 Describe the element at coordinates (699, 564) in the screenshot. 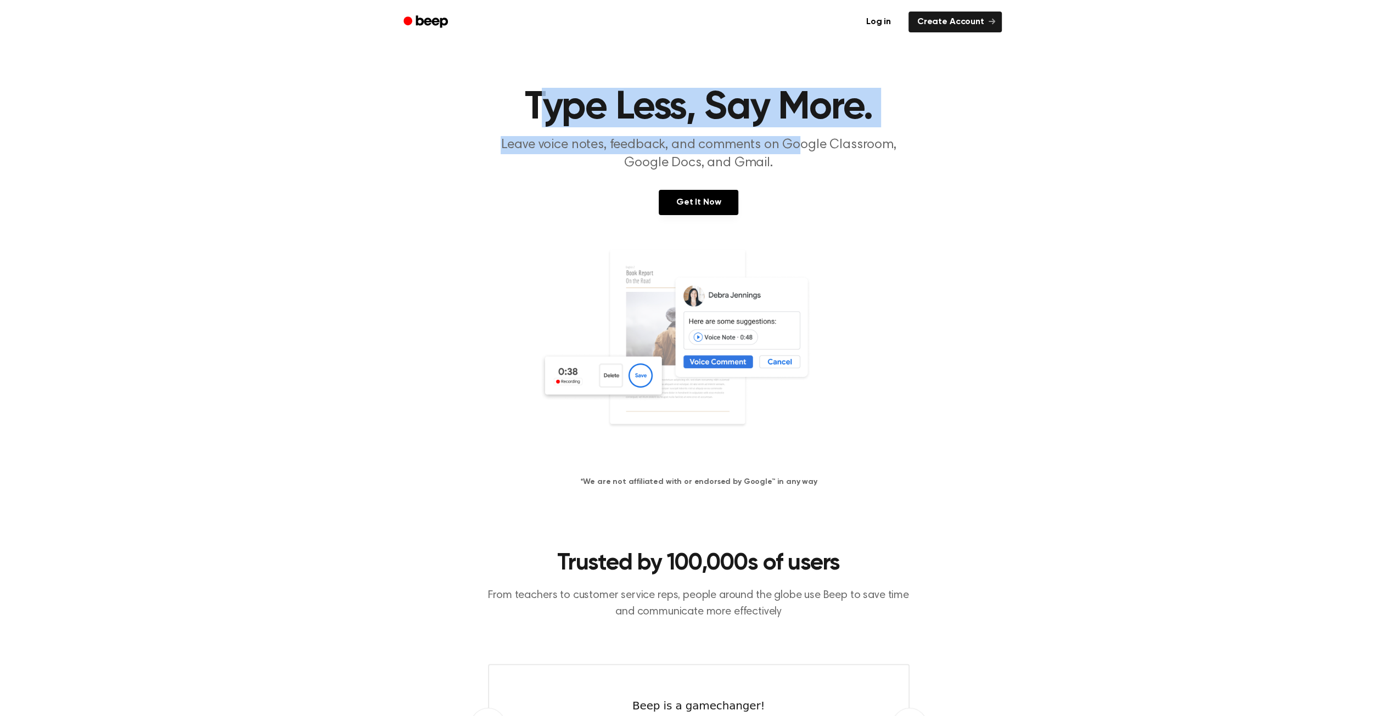

I see `h2: Trusted by 100,000s of users` at that location.